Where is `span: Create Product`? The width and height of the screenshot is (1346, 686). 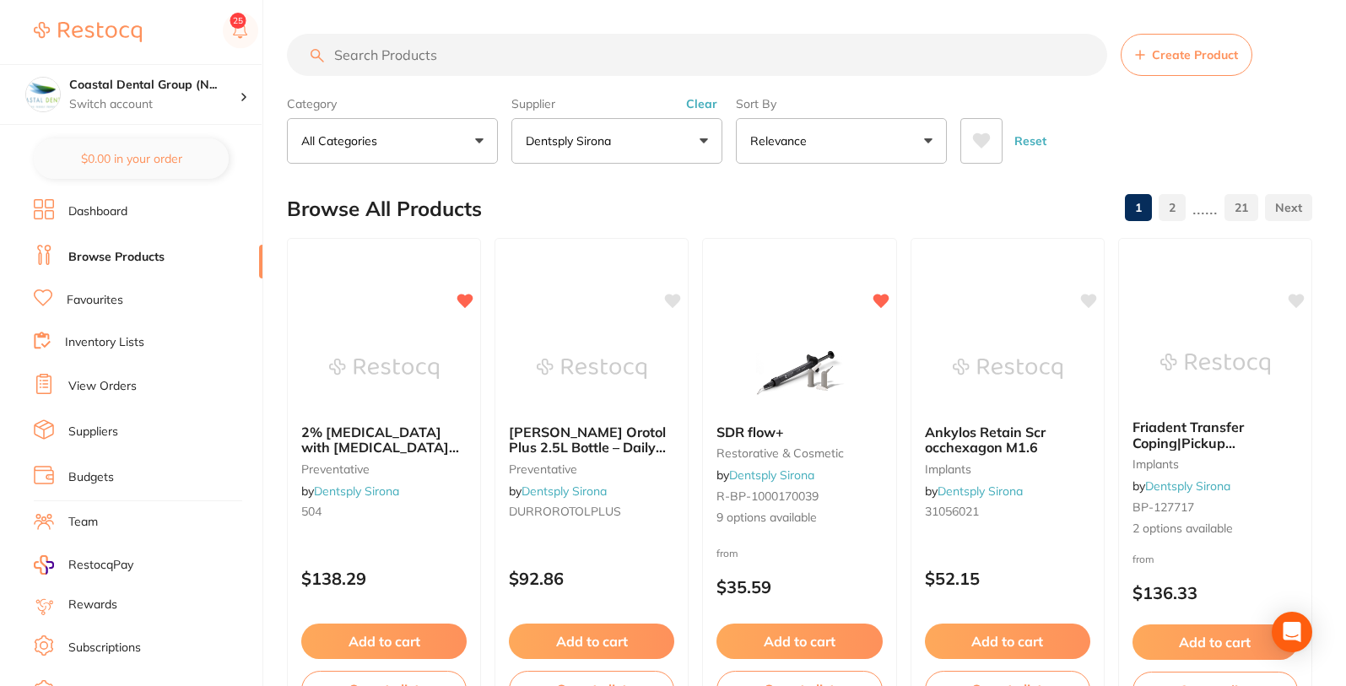
span: Create Product is located at coordinates (1195, 55).